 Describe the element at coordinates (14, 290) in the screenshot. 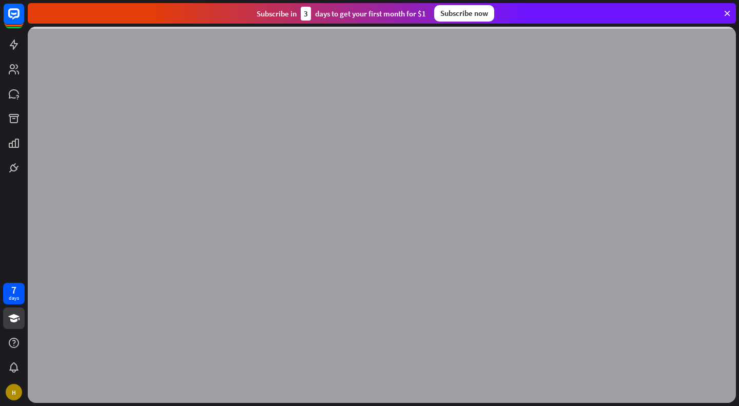

I see `div: 7` at that location.